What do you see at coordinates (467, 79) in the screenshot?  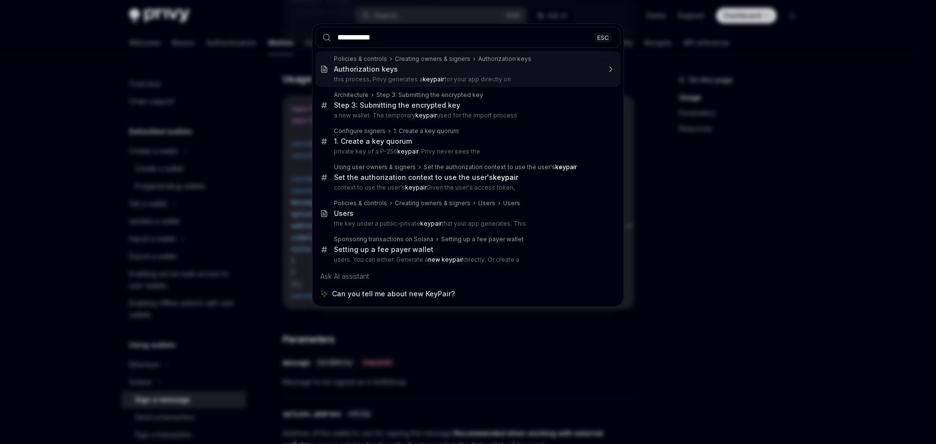 I see `p: this process, Privy generates a for your app directly on` at bounding box center [467, 79].